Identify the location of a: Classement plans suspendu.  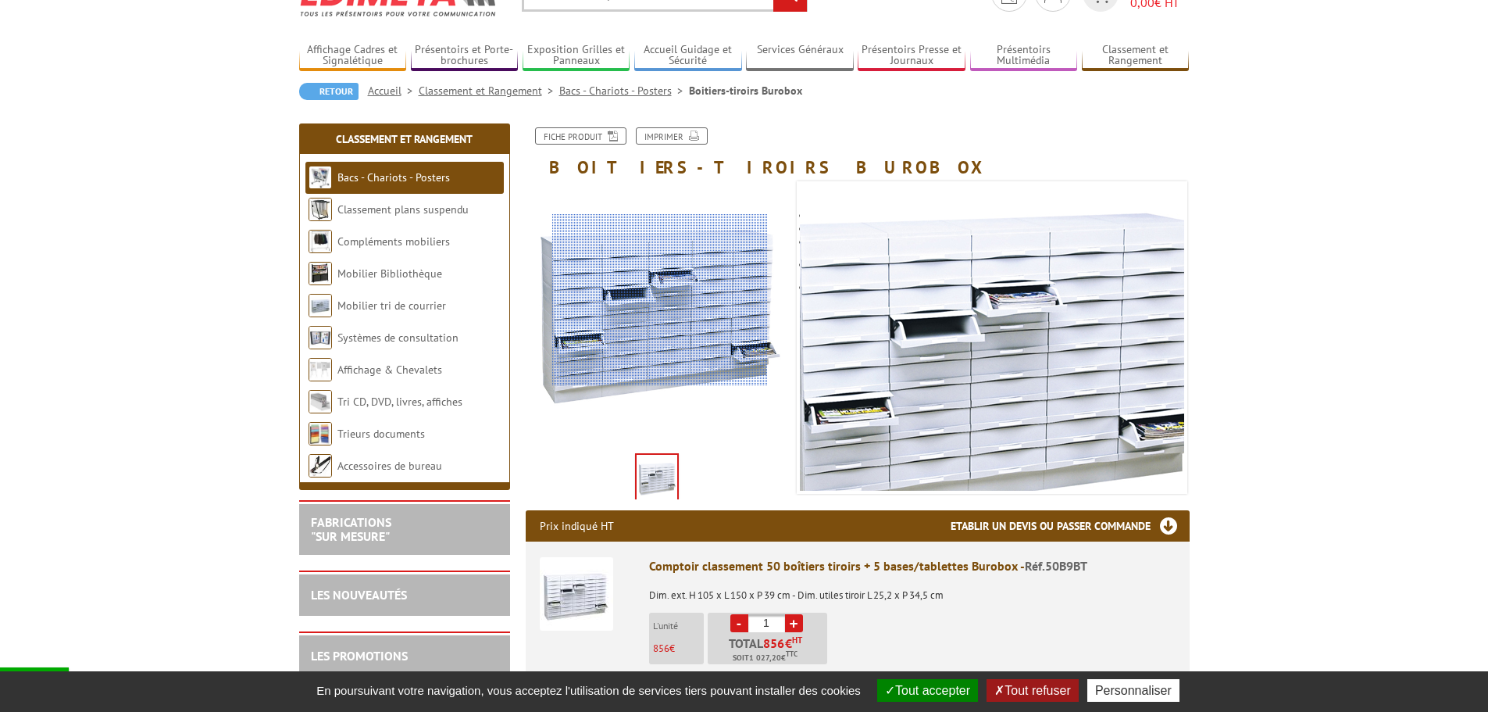
(403, 209).